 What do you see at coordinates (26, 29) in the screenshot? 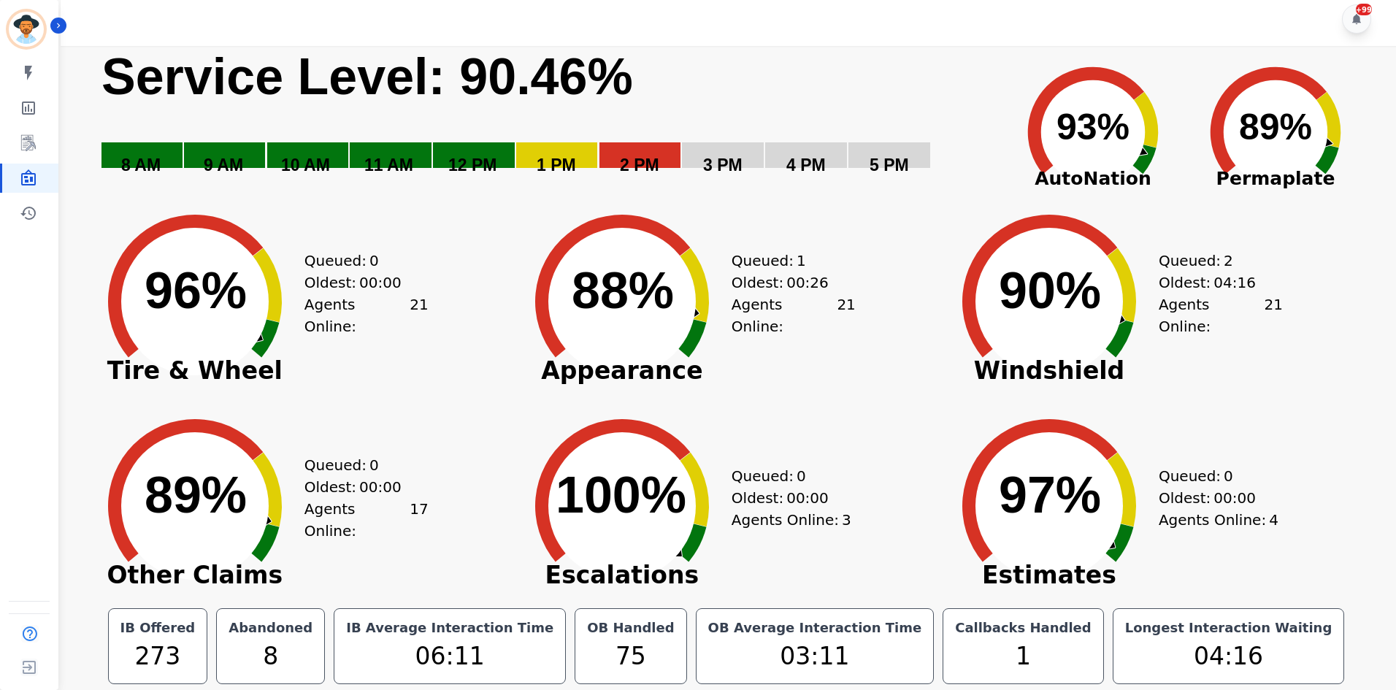
I see `img: Bordered avatar` at bounding box center [26, 29].